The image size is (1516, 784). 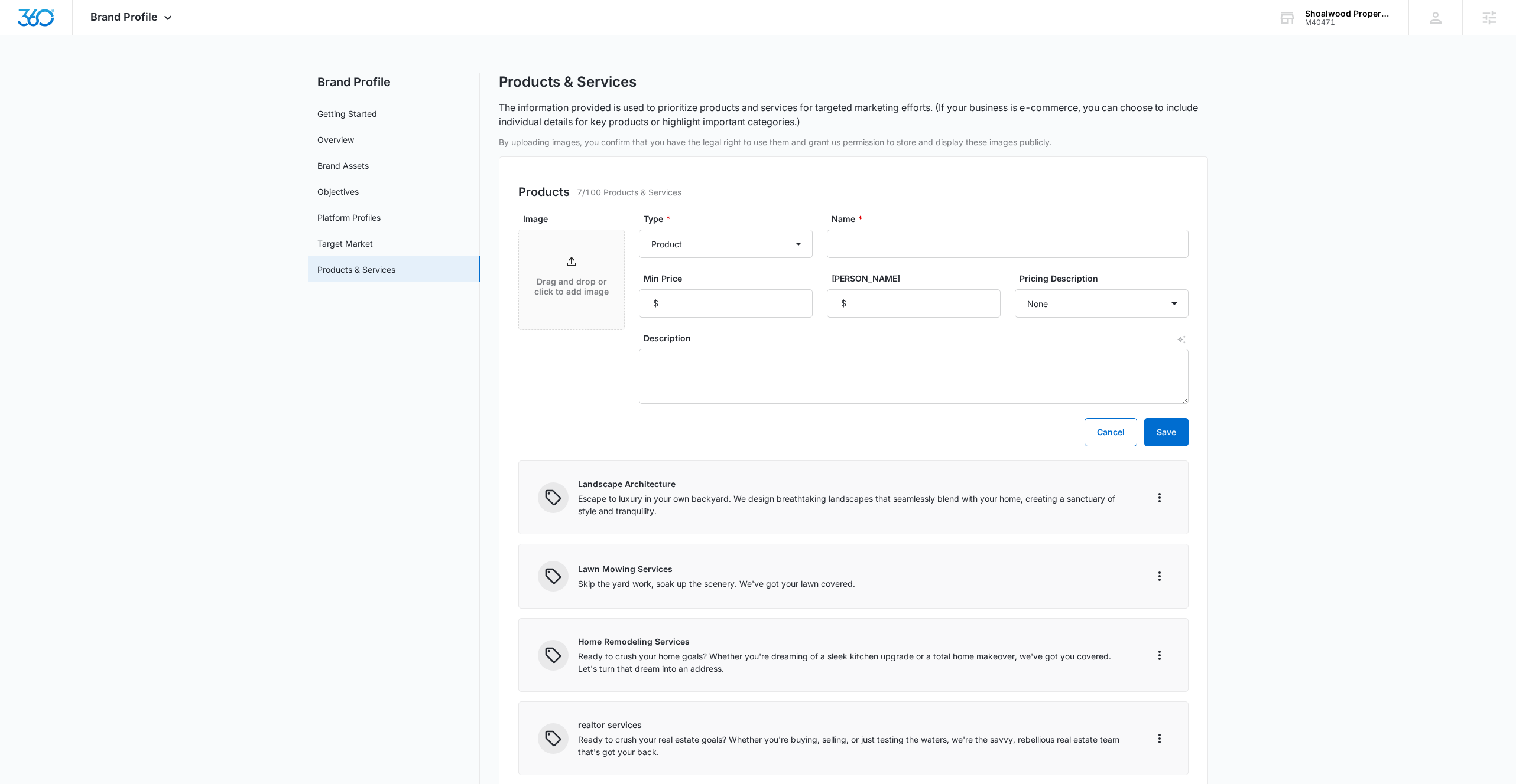 What do you see at coordinates (357, 270) in the screenshot?
I see `a: Products & Services` at bounding box center [357, 270].